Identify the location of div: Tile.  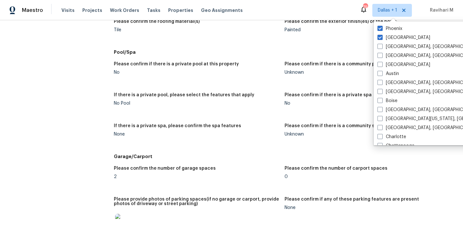
(197, 30).